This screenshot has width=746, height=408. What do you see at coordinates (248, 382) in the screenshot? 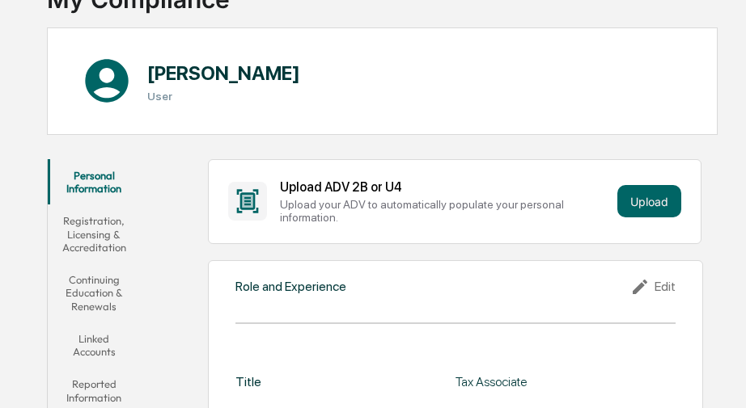
I see `div: Title` at bounding box center [248, 382].